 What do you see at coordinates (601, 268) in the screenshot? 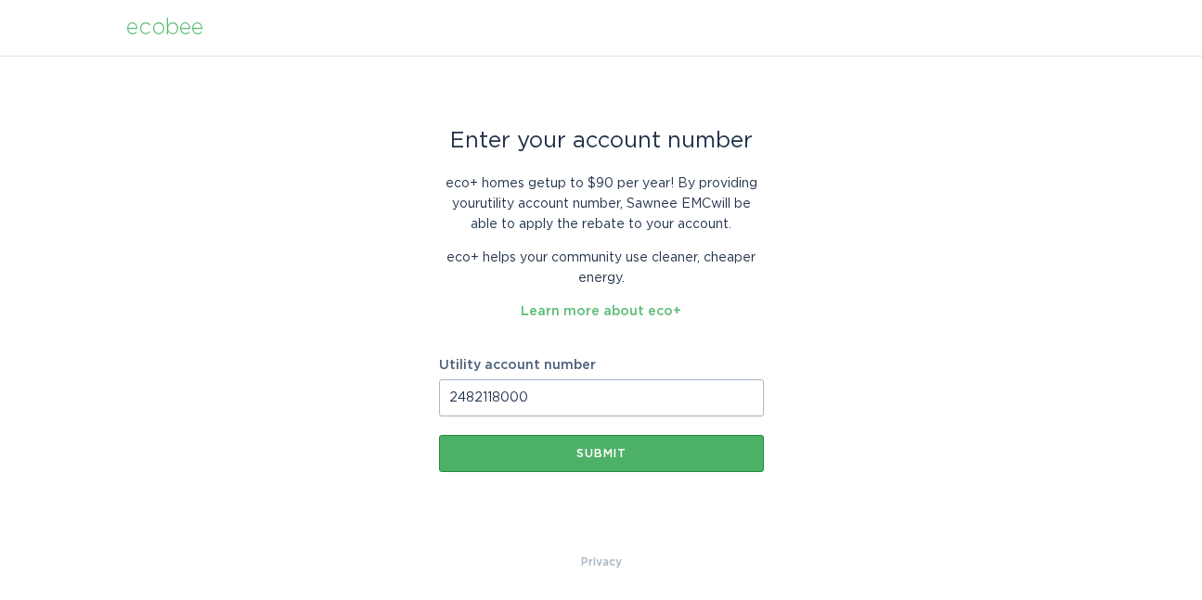
I see `p: eco+ helps your community use cleaner, cheaper energy.` at bounding box center [601, 268].